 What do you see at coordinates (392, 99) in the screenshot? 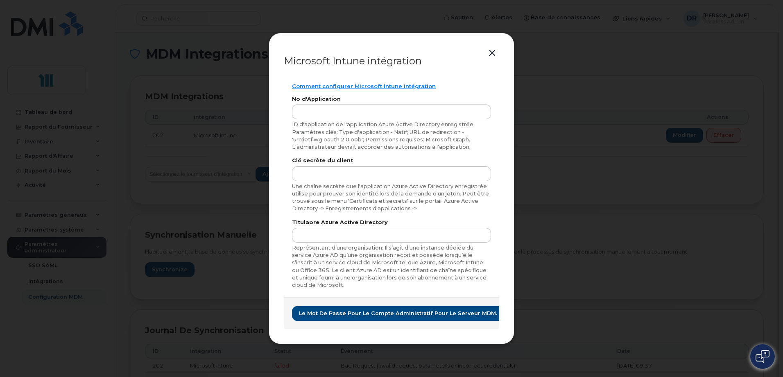
I see `label: No d'Application` at bounding box center [392, 99].